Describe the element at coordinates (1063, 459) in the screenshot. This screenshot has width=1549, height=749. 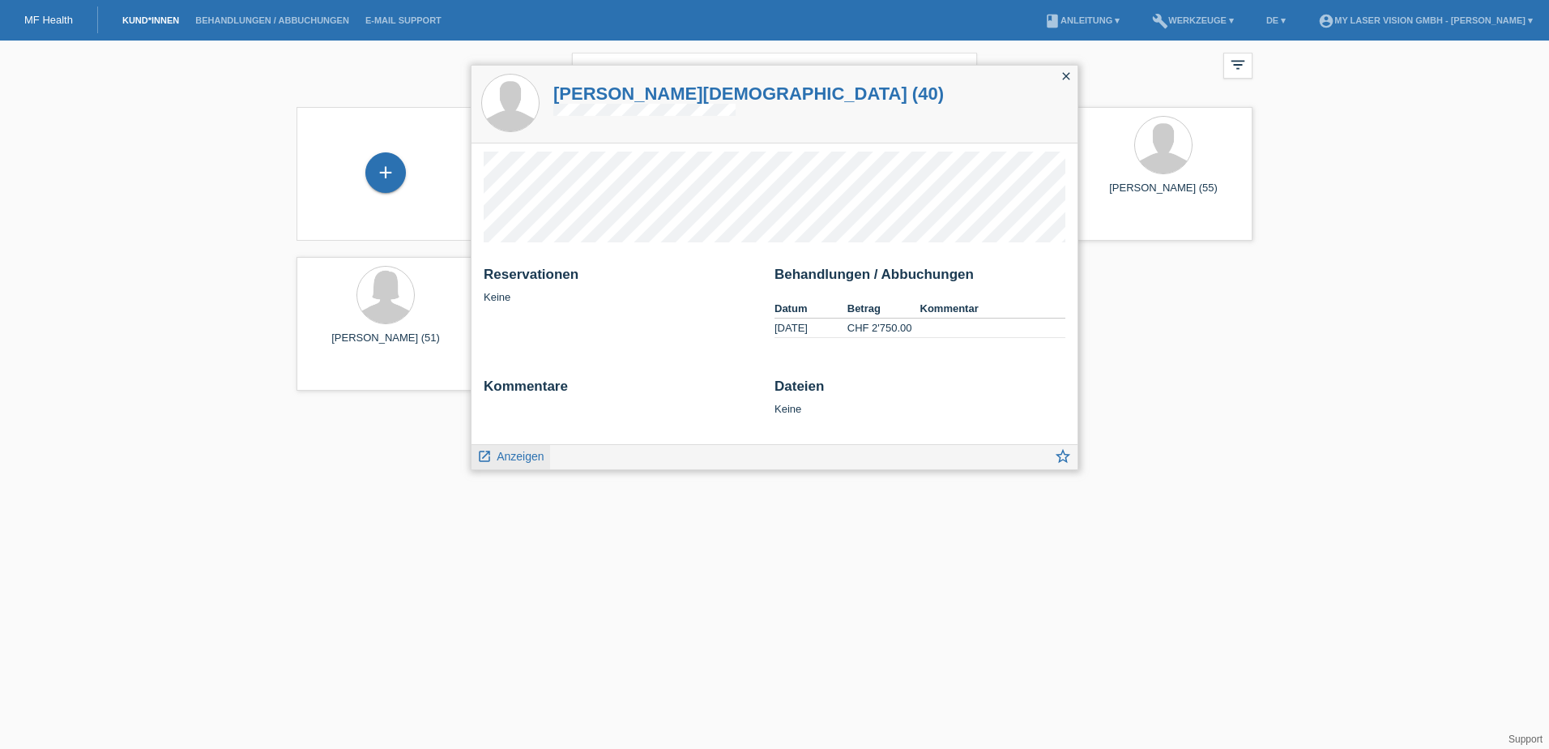
I see `a: star_border` at that location.